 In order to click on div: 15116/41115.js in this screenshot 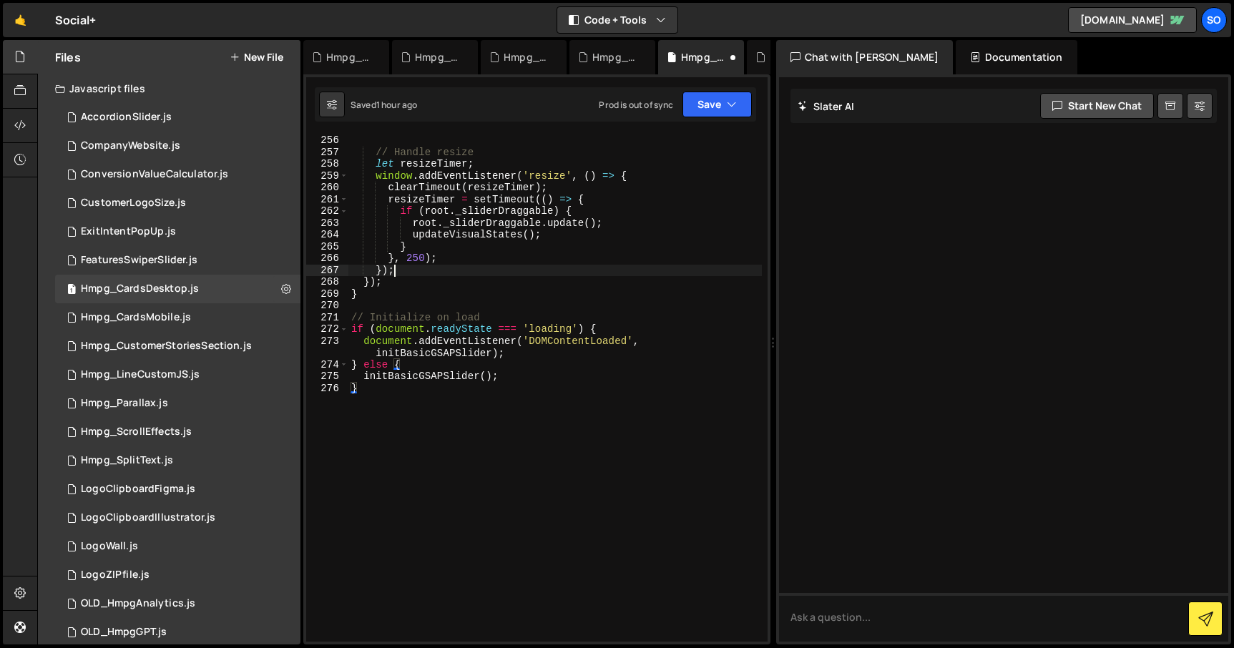, I will do `click(177, 117)`.